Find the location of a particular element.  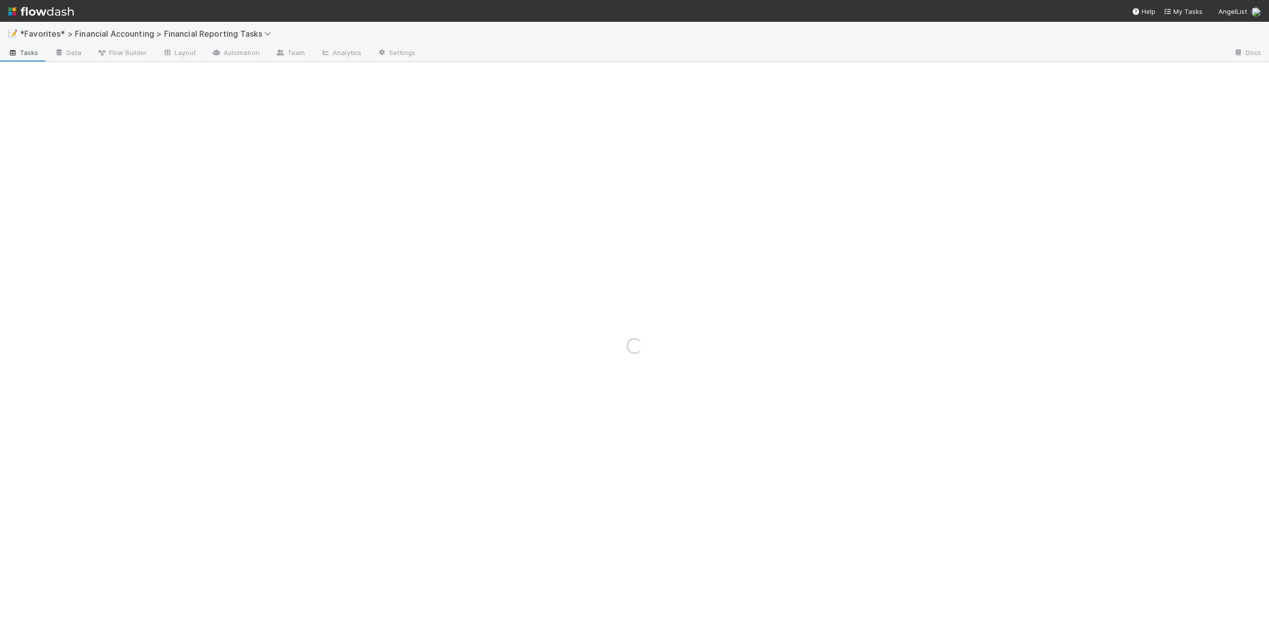

a: Team is located at coordinates (290, 54).